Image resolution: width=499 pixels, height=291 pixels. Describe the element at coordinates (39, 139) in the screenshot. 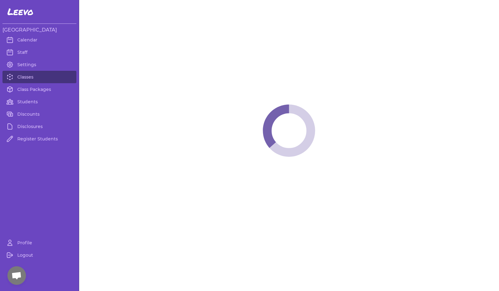

I see `a: Register Students` at that location.